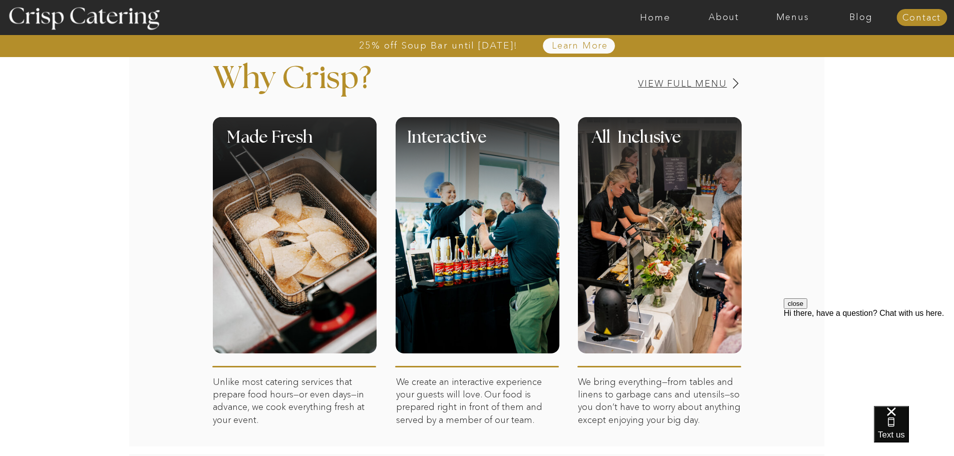  I want to click on a: Learn More, so click(580, 46).